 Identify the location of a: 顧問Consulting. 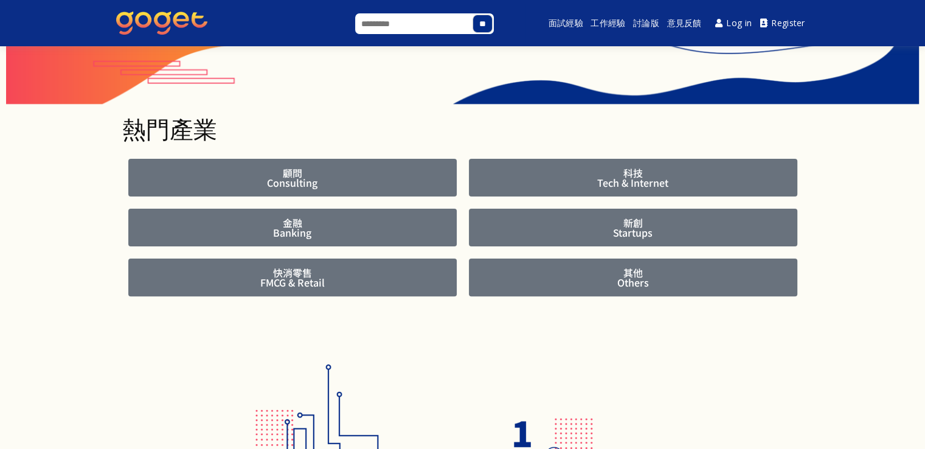
(293, 178).